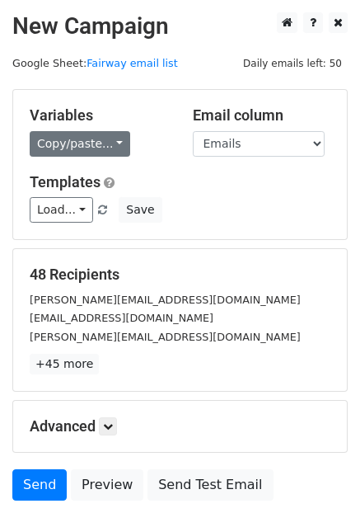 The height and width of the screenshot is (513, 360). I want to click on small: Google Sheet:, so click(95, 63).